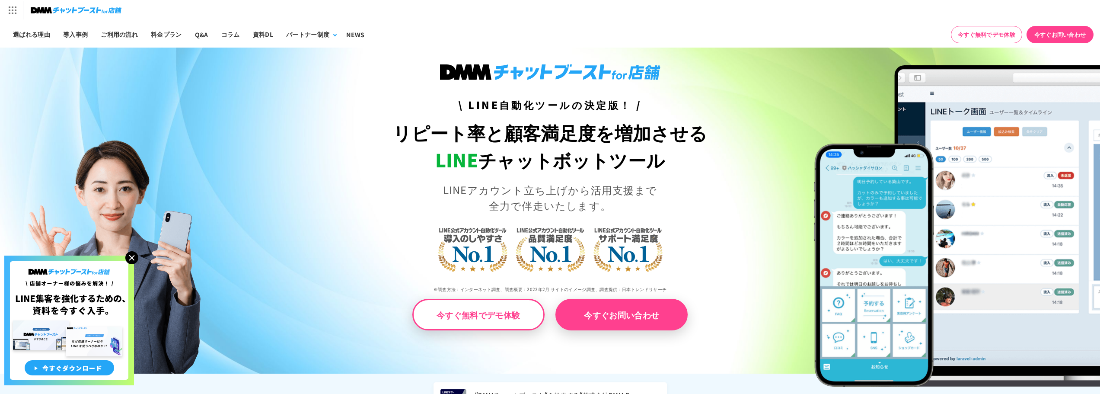 Image resolution: width=1100 pixels, height=394 pixels. What do you see at coordinates (355, 34) in the screenshot?
I see `a: NEWS` at bounding box center [355, 34].